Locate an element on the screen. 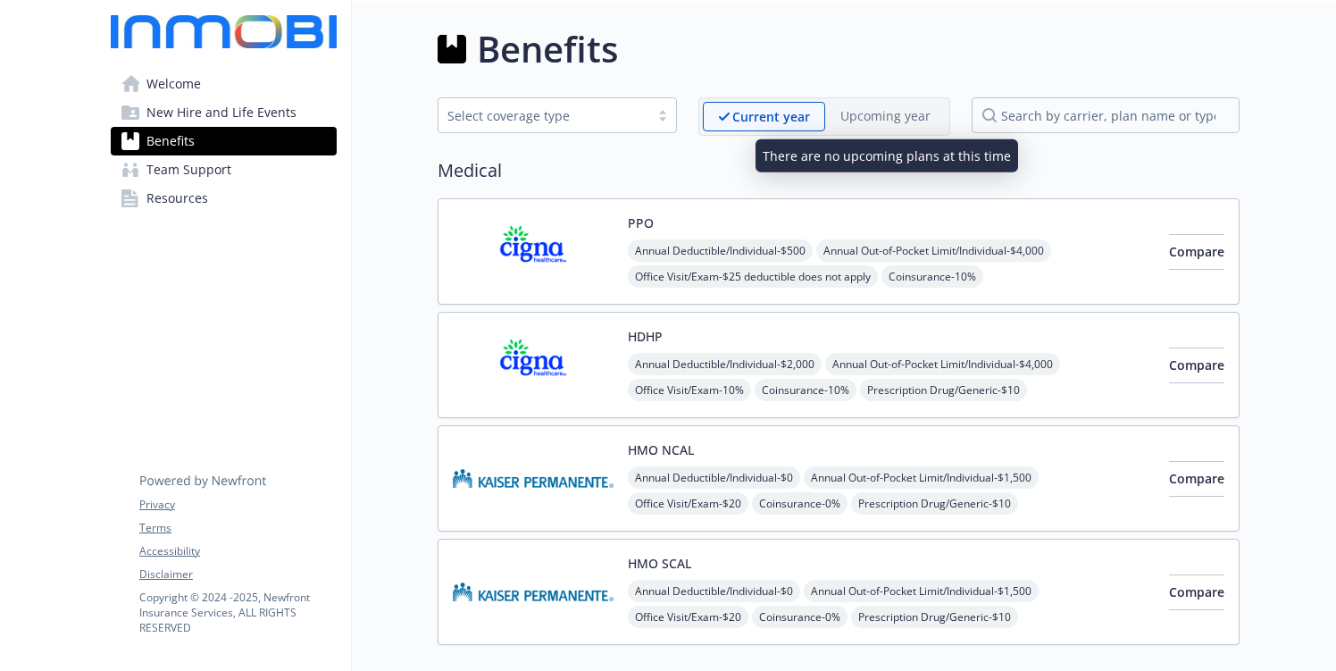 Image resolution: width=1336 pixels, height=671 pixels. p: Copyright © 2024 - 2025 , Newfront Insurance Services, ALL RIGHTS RESERVED is located at coordinates (238, 612).